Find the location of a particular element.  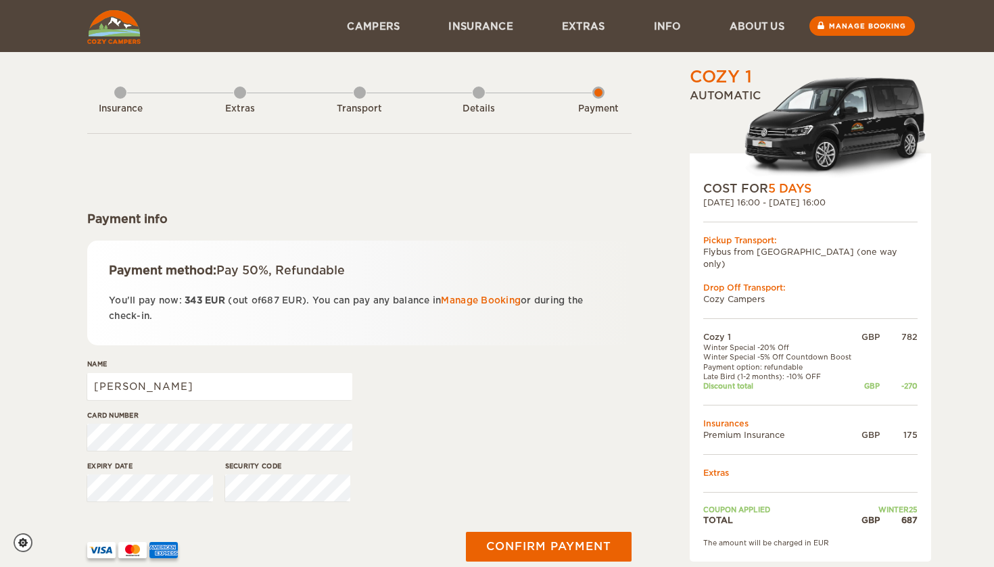

a: Manage Booking is located at coordinates (481, 300).